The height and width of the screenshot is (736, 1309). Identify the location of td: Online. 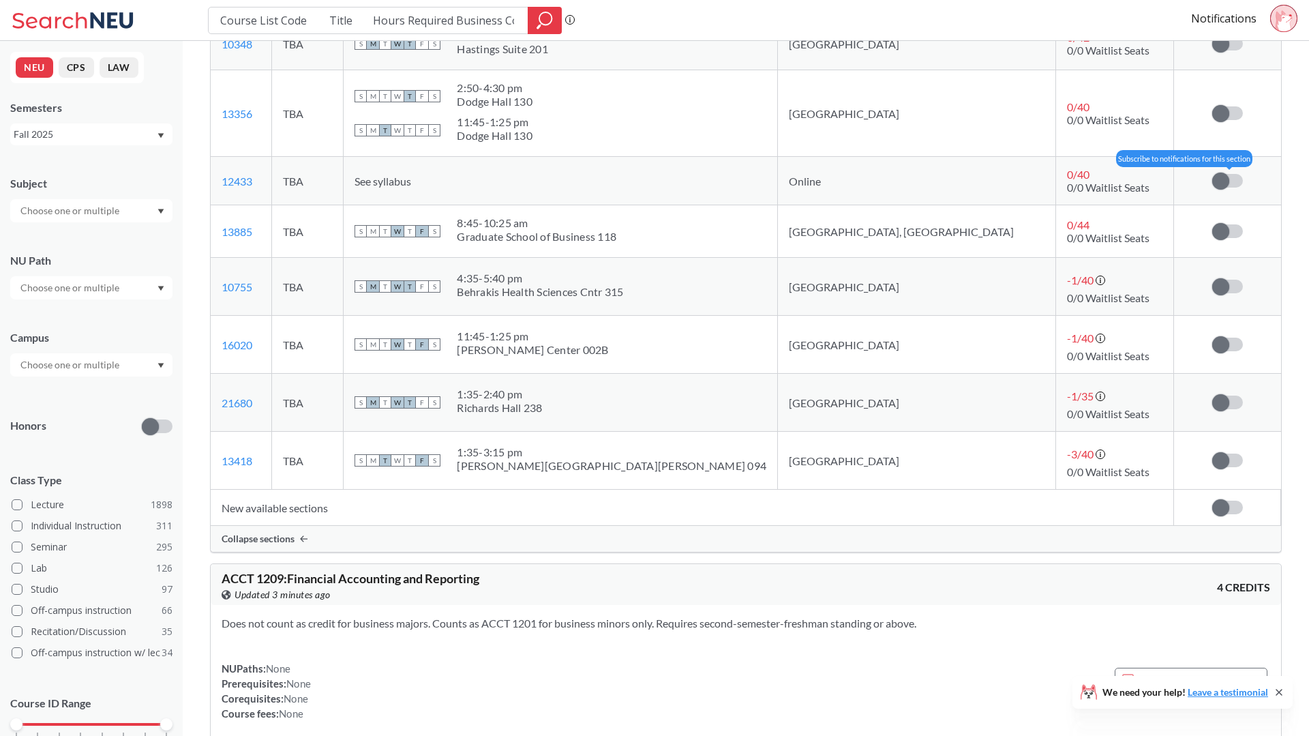
(917, 181).